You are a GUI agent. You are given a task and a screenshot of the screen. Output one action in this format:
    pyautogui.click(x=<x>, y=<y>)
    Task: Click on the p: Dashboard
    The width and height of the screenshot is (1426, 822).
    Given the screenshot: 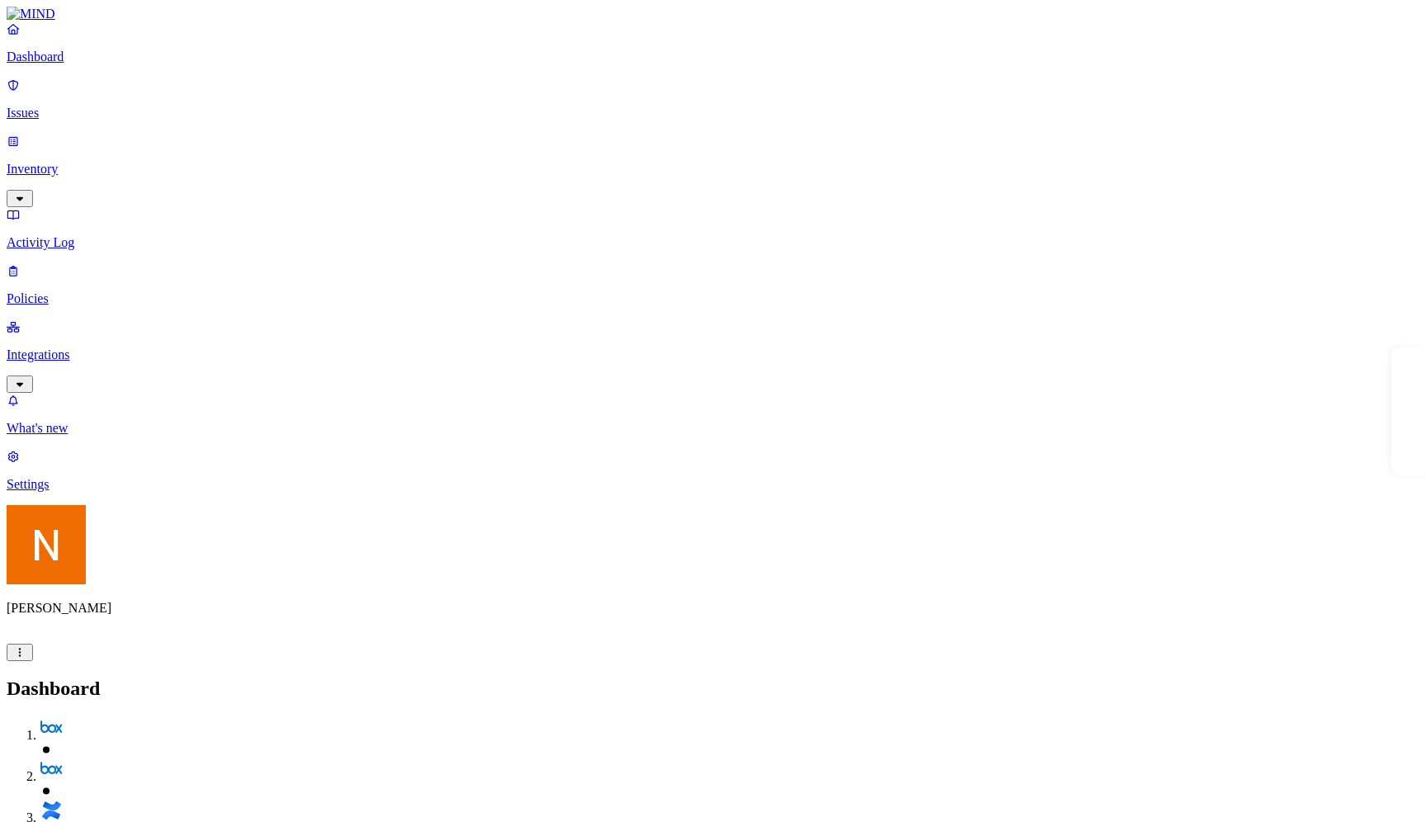 What is the action you would take?
    pyautogui.click(x=713, y=57)
    